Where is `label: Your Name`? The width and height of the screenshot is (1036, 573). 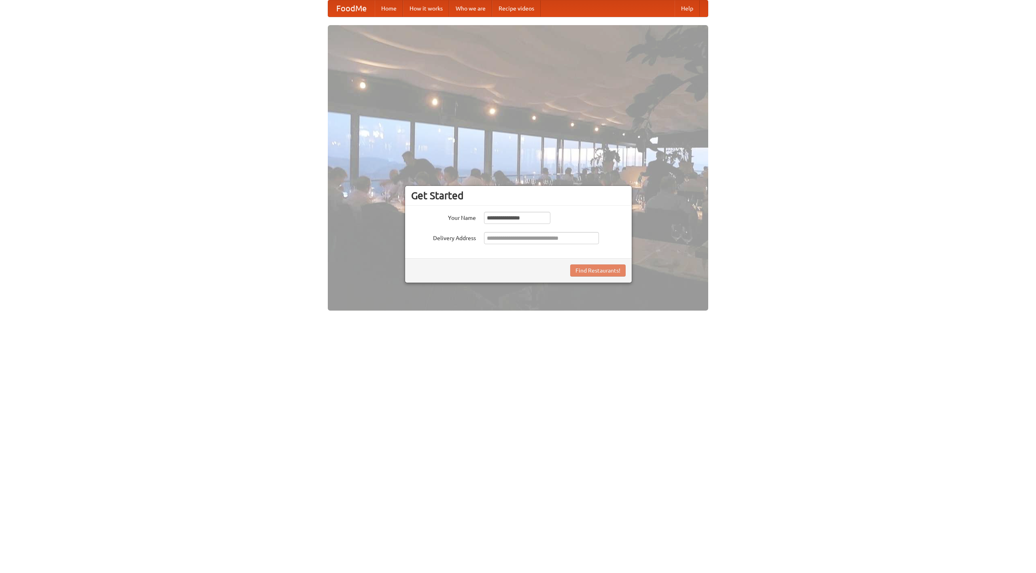
label: Your Name is located at coordinates (444, 217).